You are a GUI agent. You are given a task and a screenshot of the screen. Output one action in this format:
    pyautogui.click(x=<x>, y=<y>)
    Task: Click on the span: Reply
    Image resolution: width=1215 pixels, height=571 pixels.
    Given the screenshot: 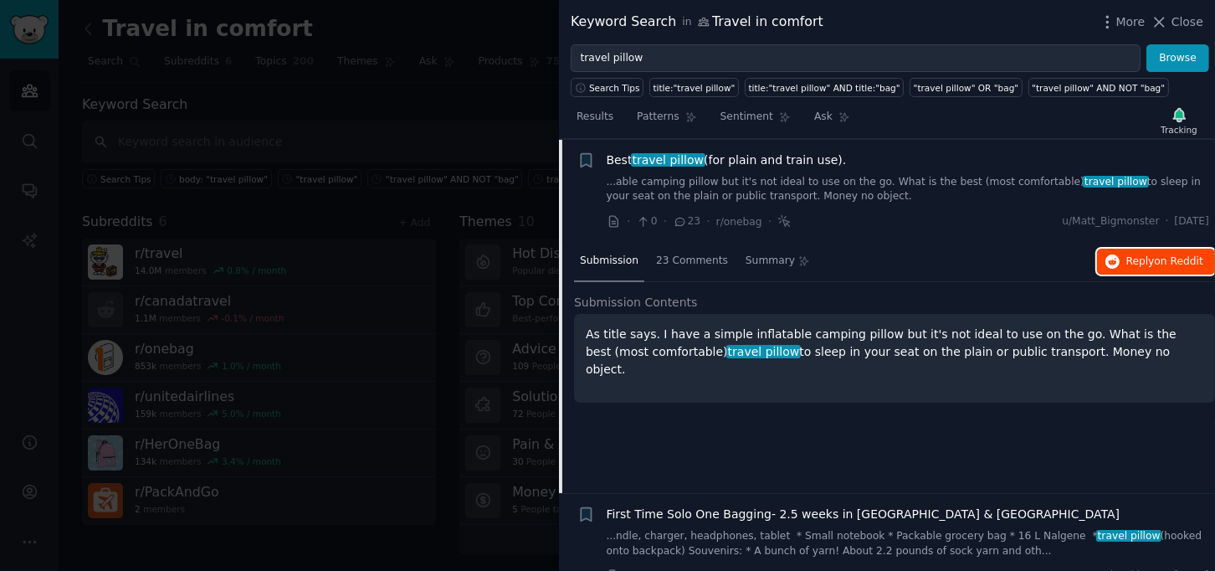 What is the action you would take?
    pyautogui.click(x=1165, y=262)
    